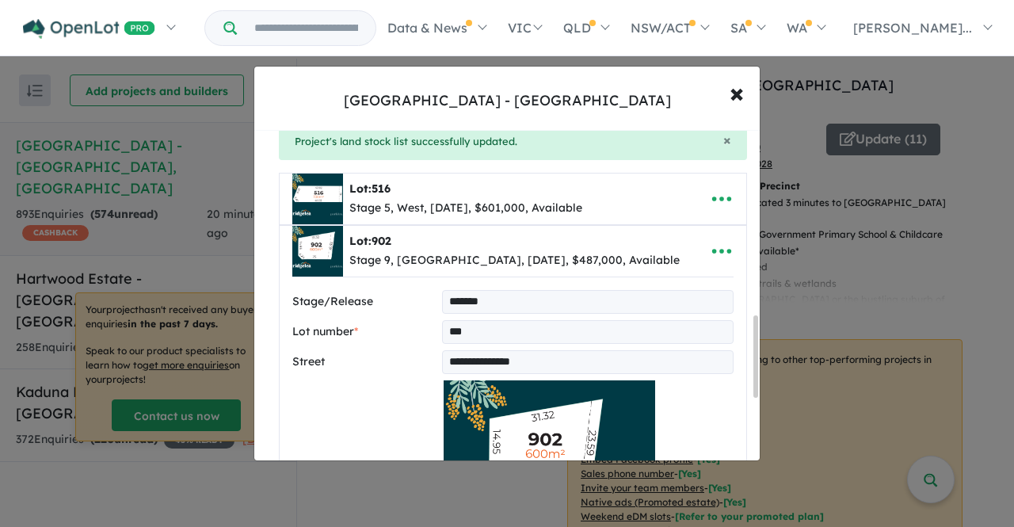  Describe the element at coordinates (381, 241) in the screenshot. I see `span: 902` at that location.